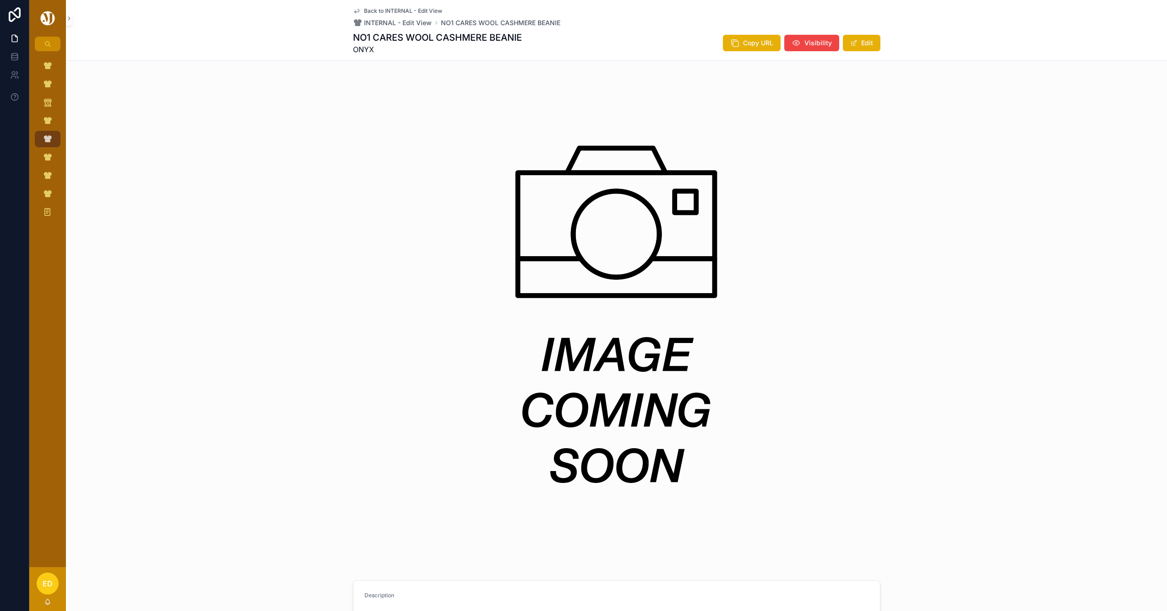 The width and height of the screenshot is (1167, 611). I want to click on span: INTERNAL - Edit View, so click(398, 23).